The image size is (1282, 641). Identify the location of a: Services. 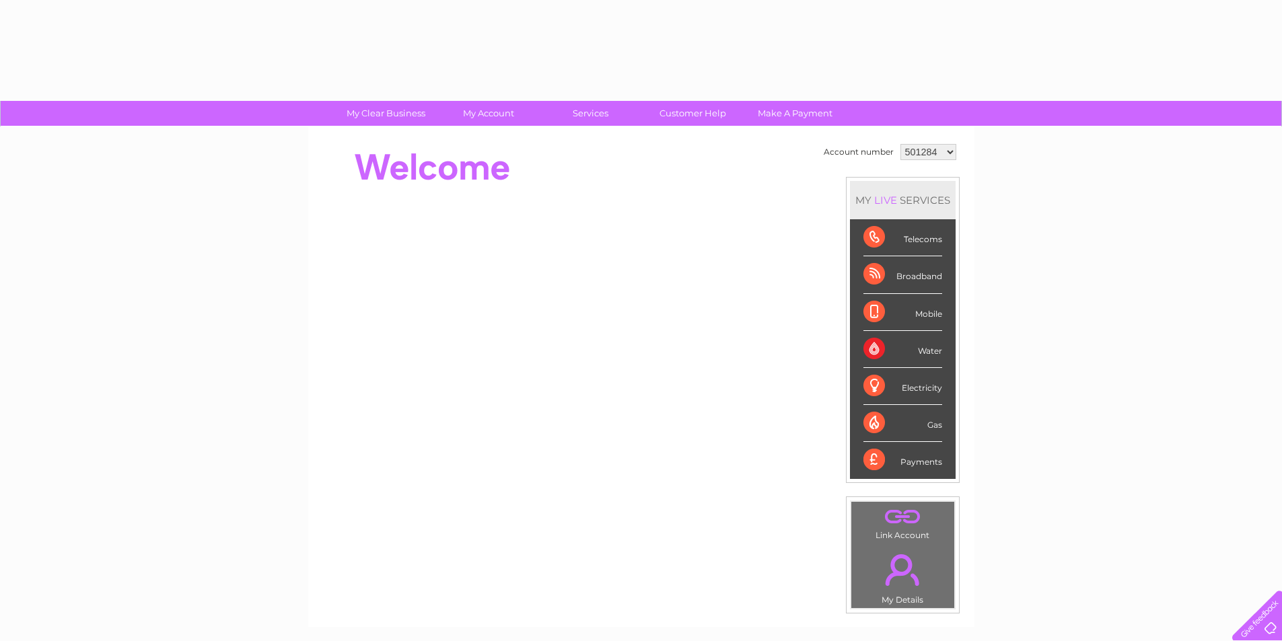
(590, 113).